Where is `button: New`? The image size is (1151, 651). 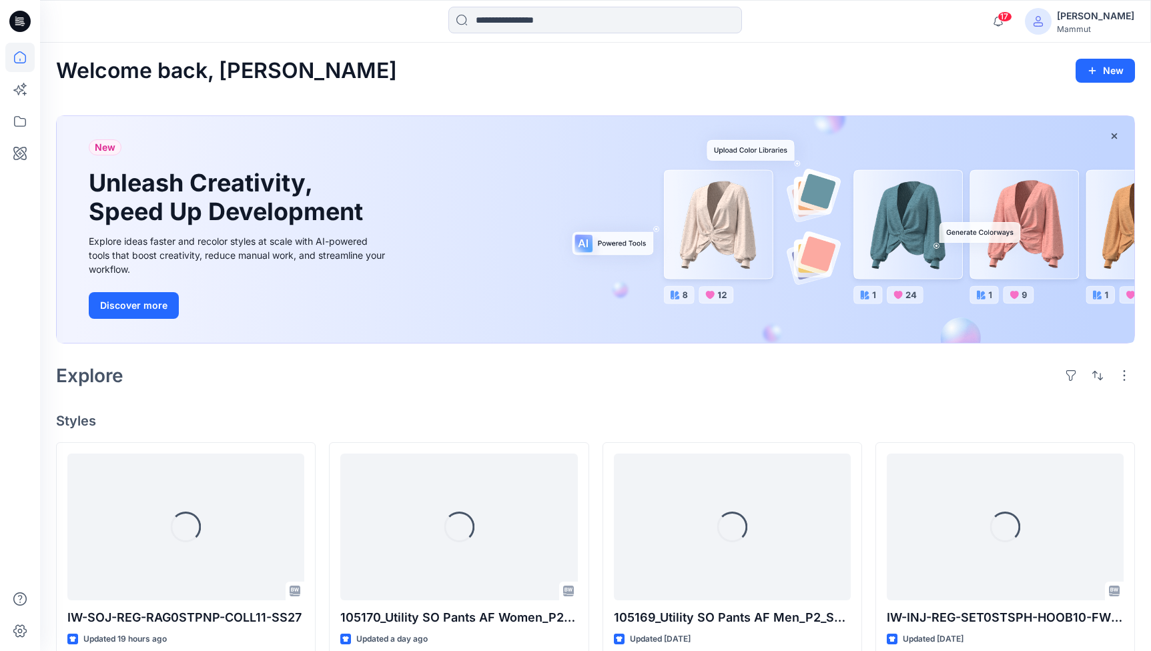 button: New is located at coordinates (1104, 71).